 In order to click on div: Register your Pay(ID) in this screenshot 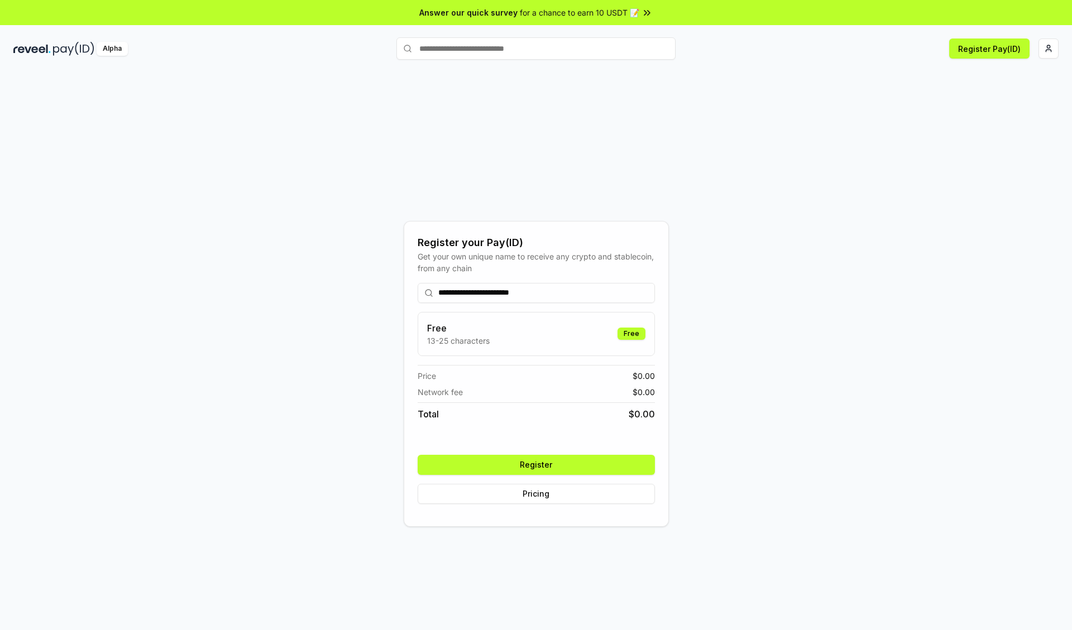, I will do `click(536, 243)`.